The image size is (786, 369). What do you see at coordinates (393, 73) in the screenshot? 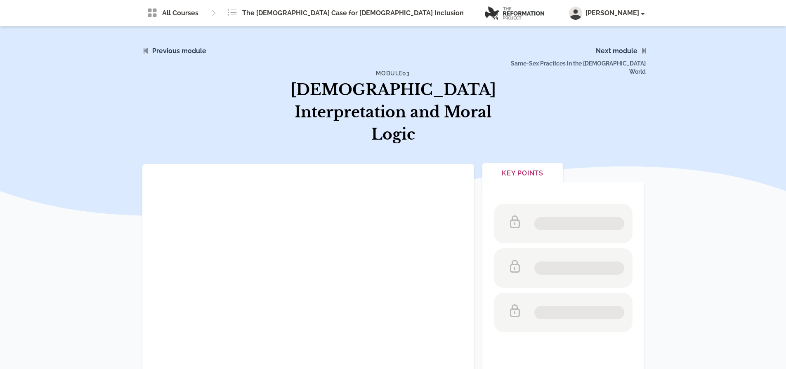
I see `h4: Module 03` at bounding box center [393, 73].